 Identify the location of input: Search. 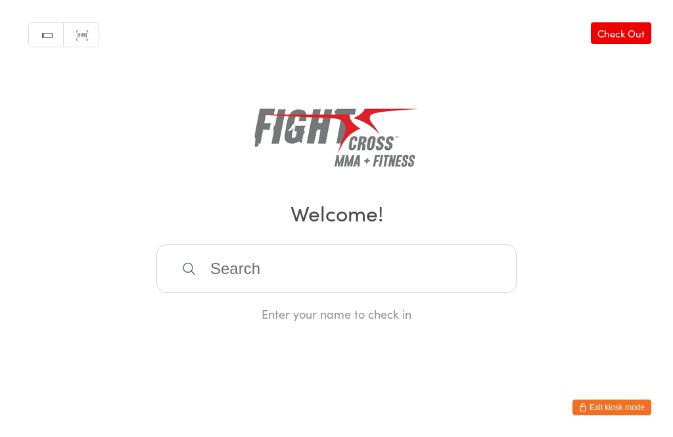
(337, 269).